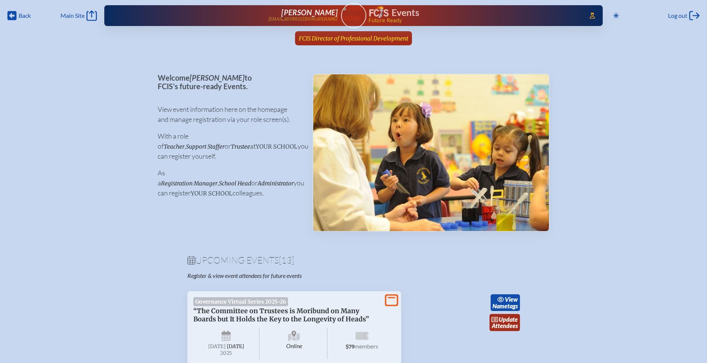 This screenshot has width=707, height=363. I want to click on a: updateAttendees, so click(505, 322).